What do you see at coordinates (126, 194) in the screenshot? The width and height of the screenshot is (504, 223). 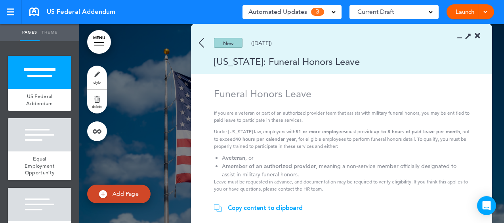 I see `span: Add Page` at bounding box center [126, 194].